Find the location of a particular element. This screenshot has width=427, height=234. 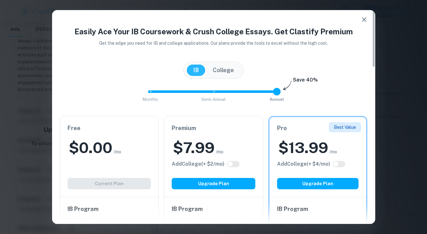

img: subscription-arrow.svg is located at coordinates (287, 85).